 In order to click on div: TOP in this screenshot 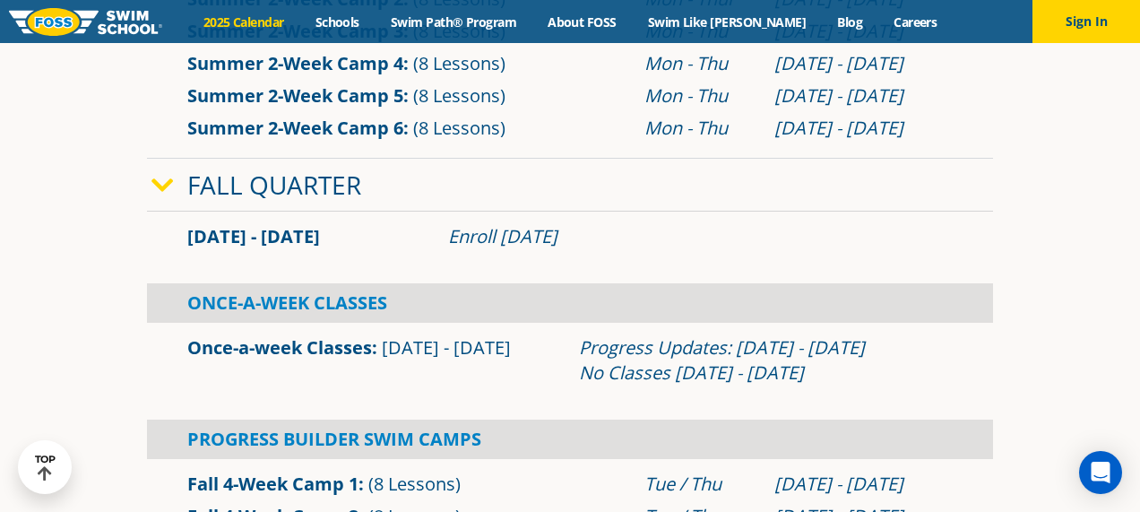, I will do `click(45, 467)`.